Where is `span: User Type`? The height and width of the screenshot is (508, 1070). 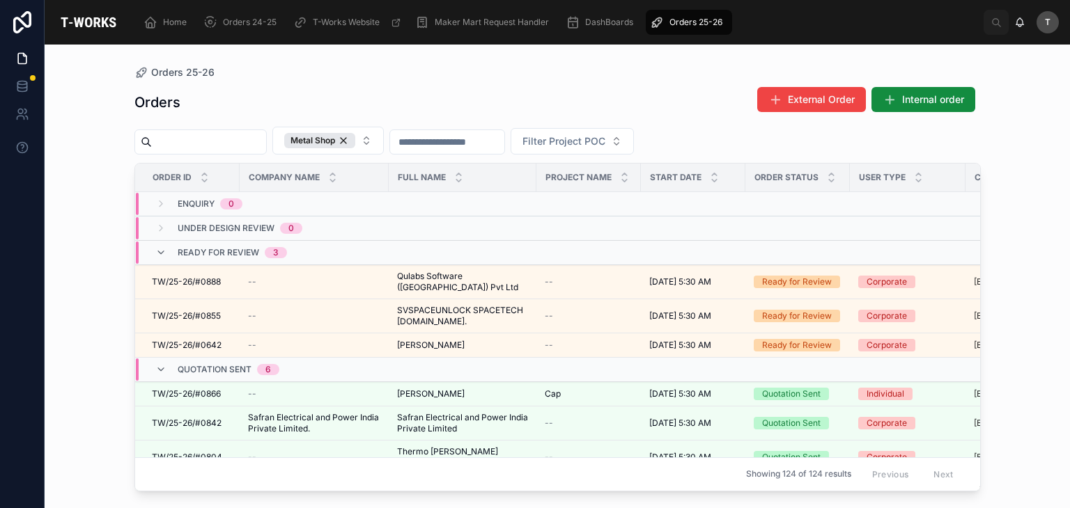 span: User Type is located at coordinates (882, 178).